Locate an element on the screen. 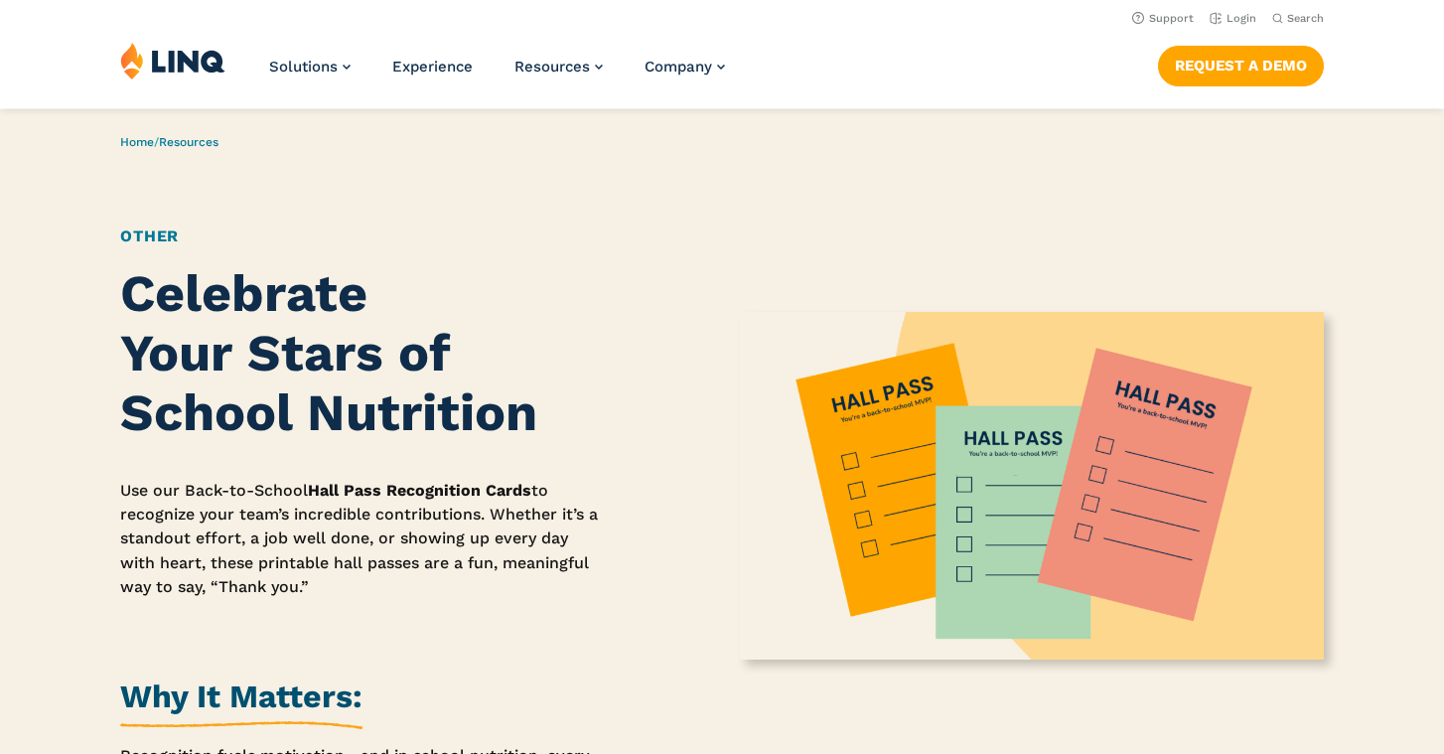 The height and width of the screenshot is (754, 1444). a: Login is located at coordinates (1232, 18).